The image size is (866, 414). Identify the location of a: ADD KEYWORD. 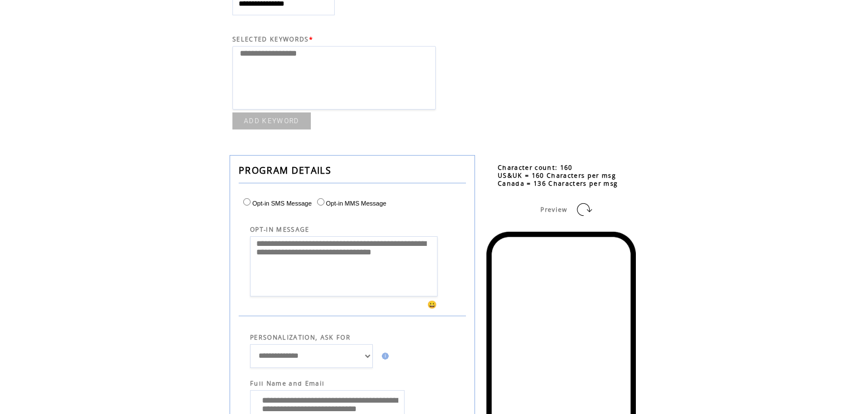
(271, 121).